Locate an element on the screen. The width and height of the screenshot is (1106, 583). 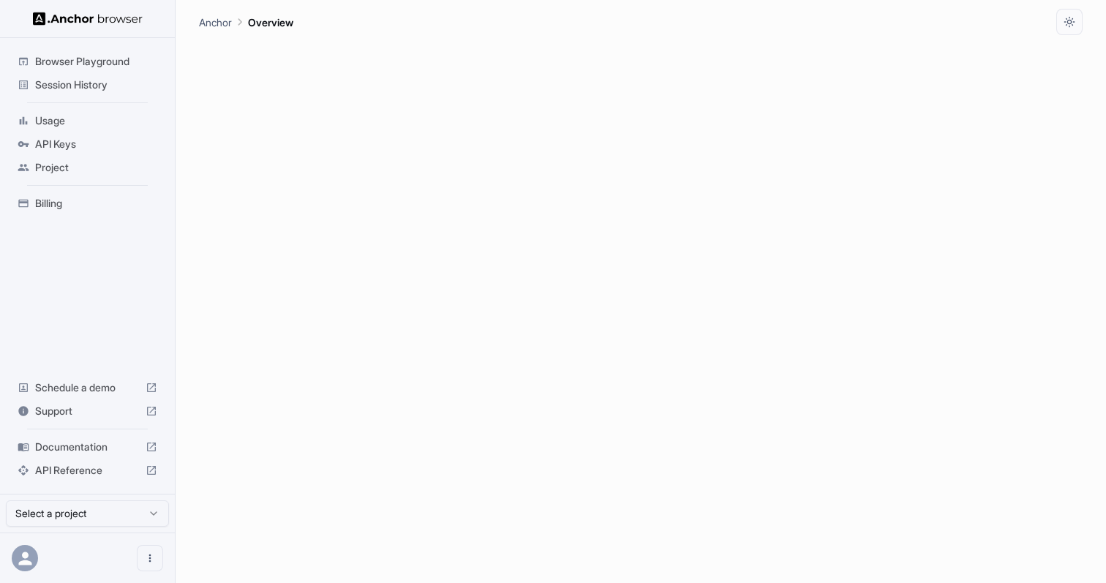
div: Documentation is located at coordinates (87, 447).